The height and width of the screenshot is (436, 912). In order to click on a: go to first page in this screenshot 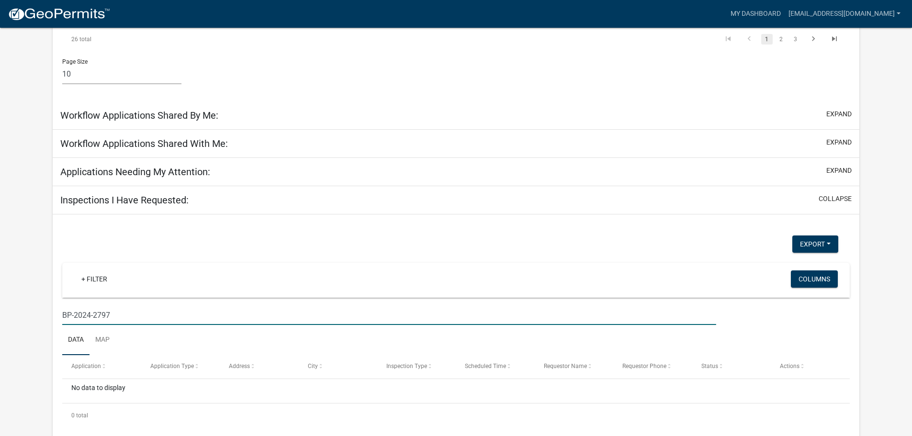, I will do `click(728, 39)`.